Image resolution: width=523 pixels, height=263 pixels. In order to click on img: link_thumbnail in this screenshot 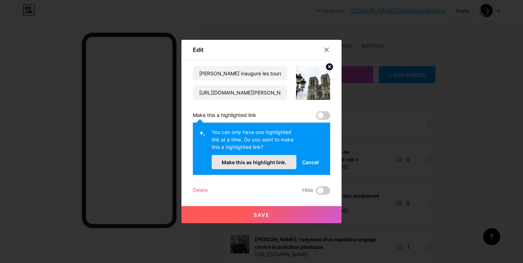, I will do `click(313, 83)`.